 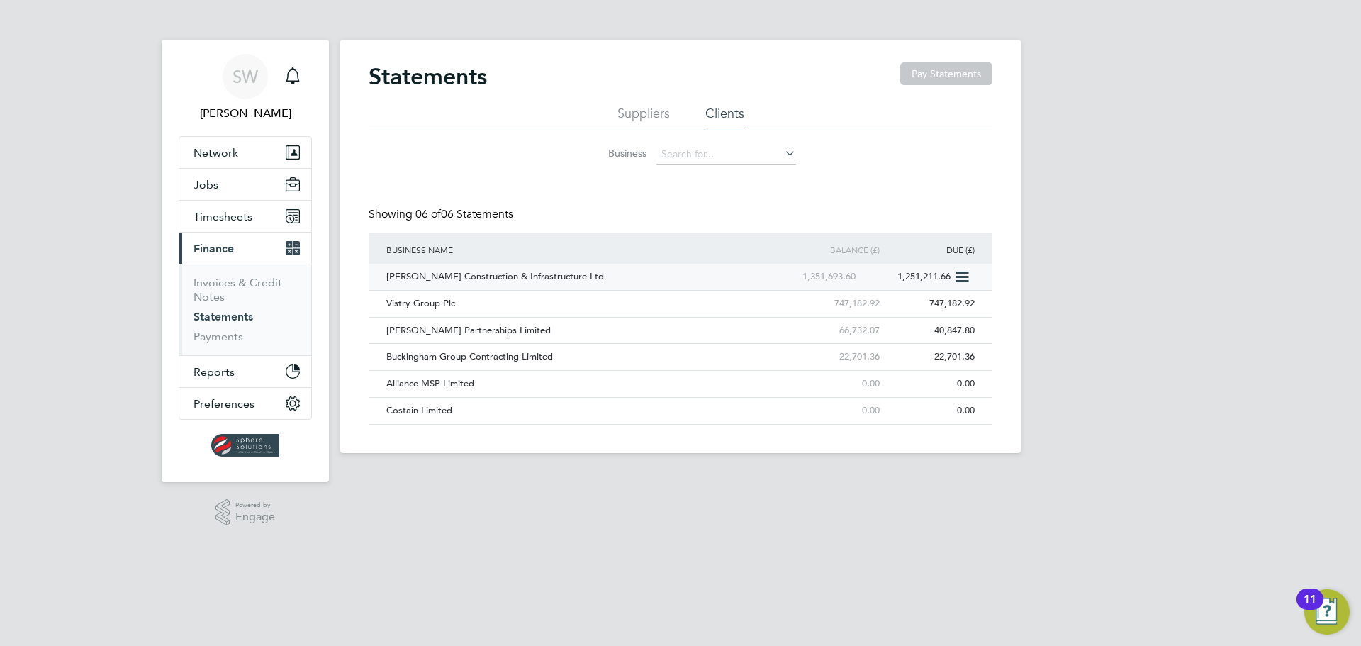 I want to click on button: Timesheets, so click(x=245, y=216).